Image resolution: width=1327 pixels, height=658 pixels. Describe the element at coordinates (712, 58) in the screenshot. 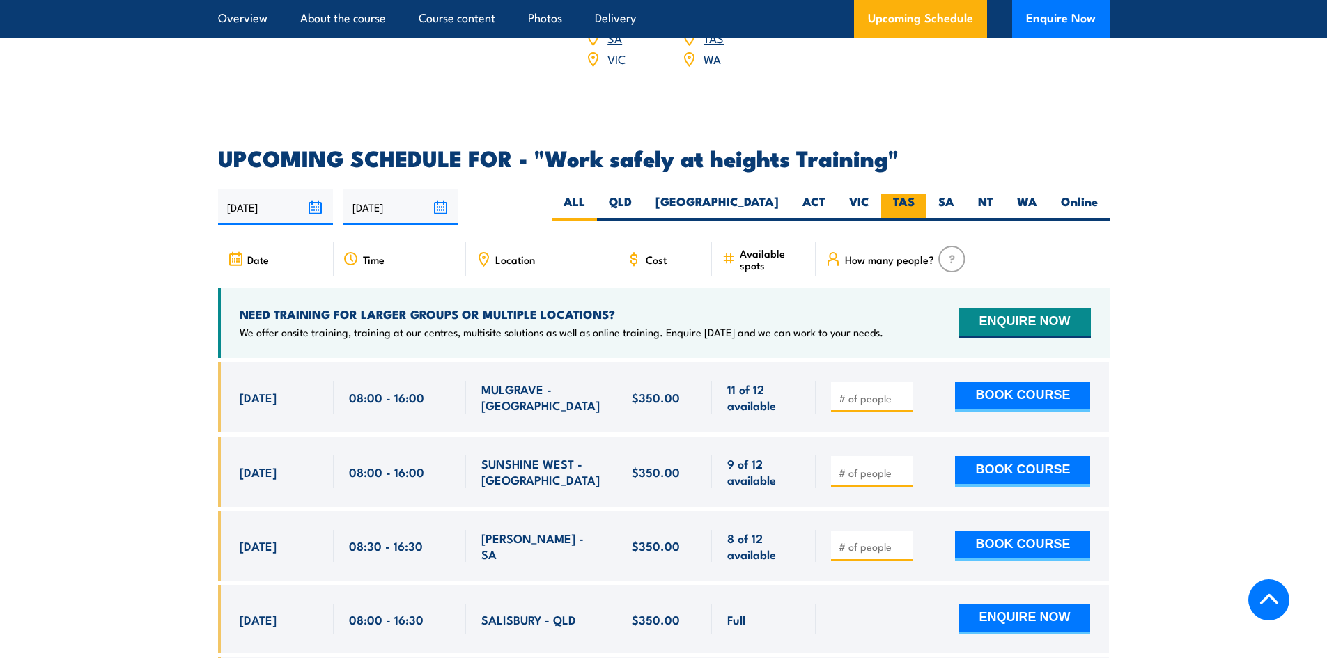

I see `a: WA` at that location.